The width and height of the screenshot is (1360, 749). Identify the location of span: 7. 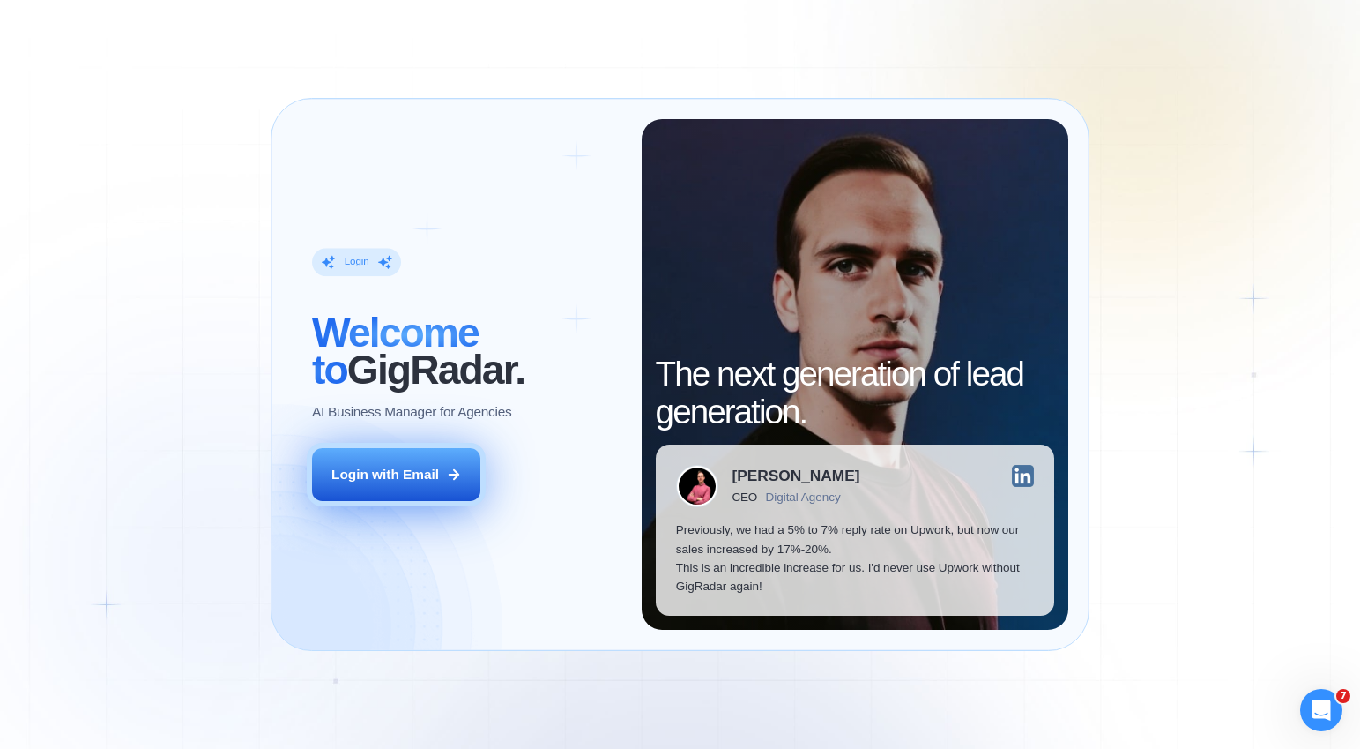
(1344, 696).